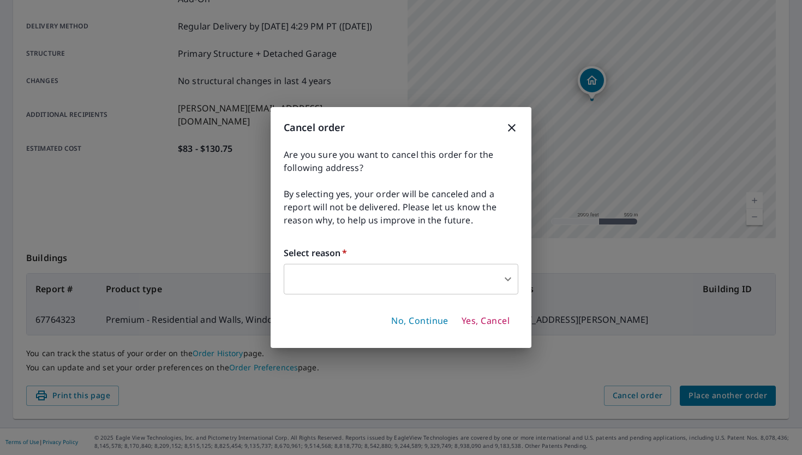 The height and width of the screenshot is (455, 802). Describe the element at coordinates (401, 207) in the screenshot. I see `span: By selecting yes, your order will be canceled and a report will not be delivered. Please let us k...` at that location.